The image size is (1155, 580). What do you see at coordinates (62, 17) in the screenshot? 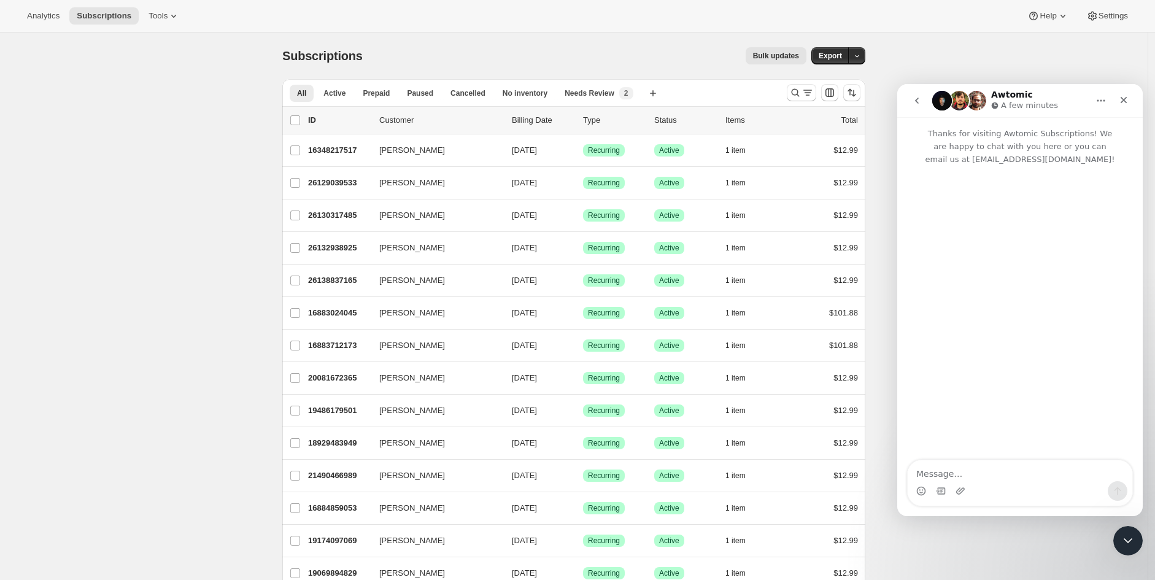
I see `img: Profile image for Facundo` at bounding box center [62, 17].